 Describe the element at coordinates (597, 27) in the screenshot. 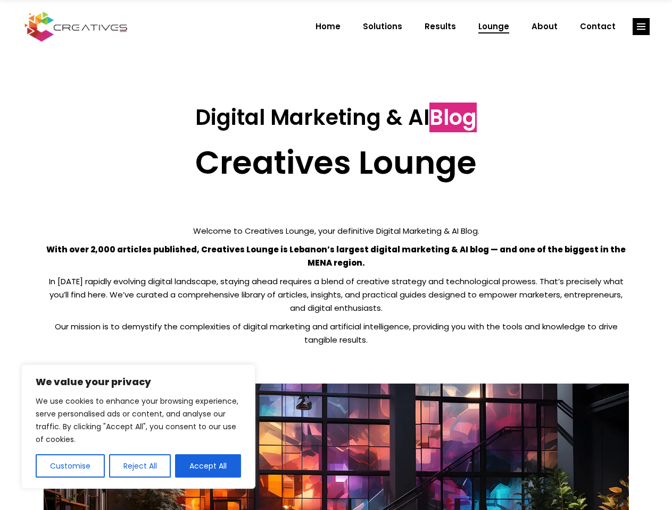

I see `a: Contact` at that location.